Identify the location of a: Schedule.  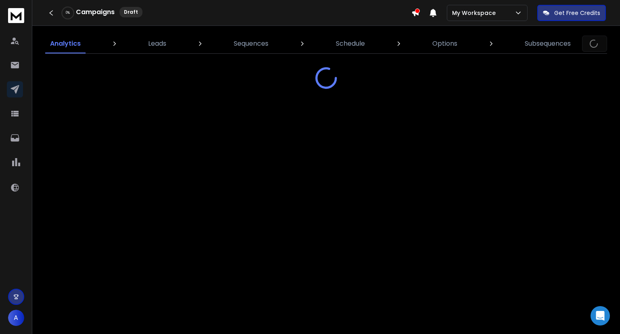
(351, 44).